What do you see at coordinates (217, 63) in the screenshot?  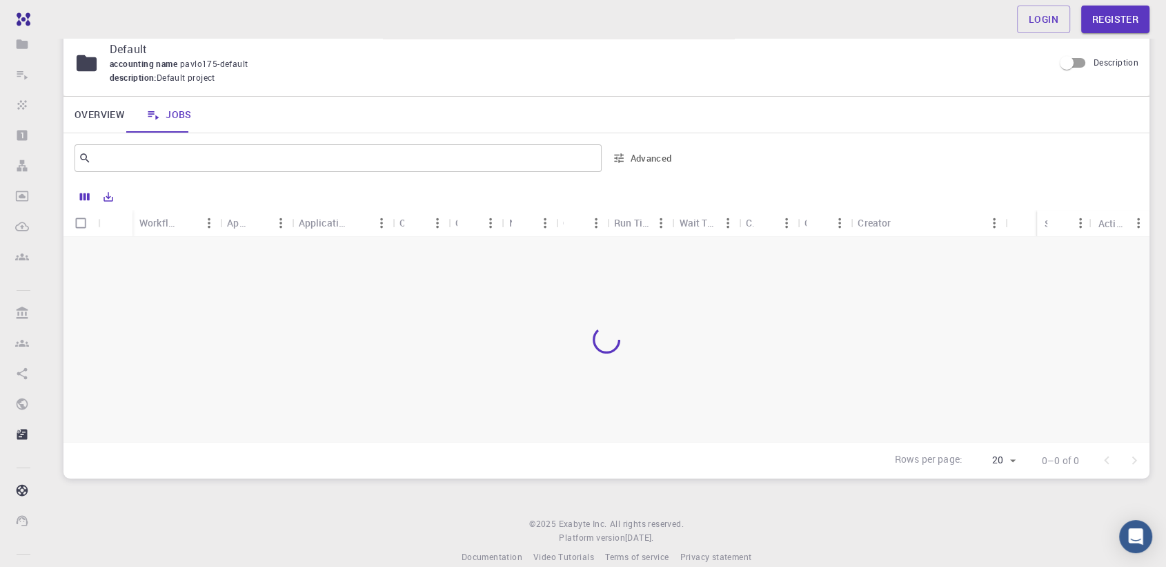 I see `span: pavlo175-default` at bounding box center [217, 63].